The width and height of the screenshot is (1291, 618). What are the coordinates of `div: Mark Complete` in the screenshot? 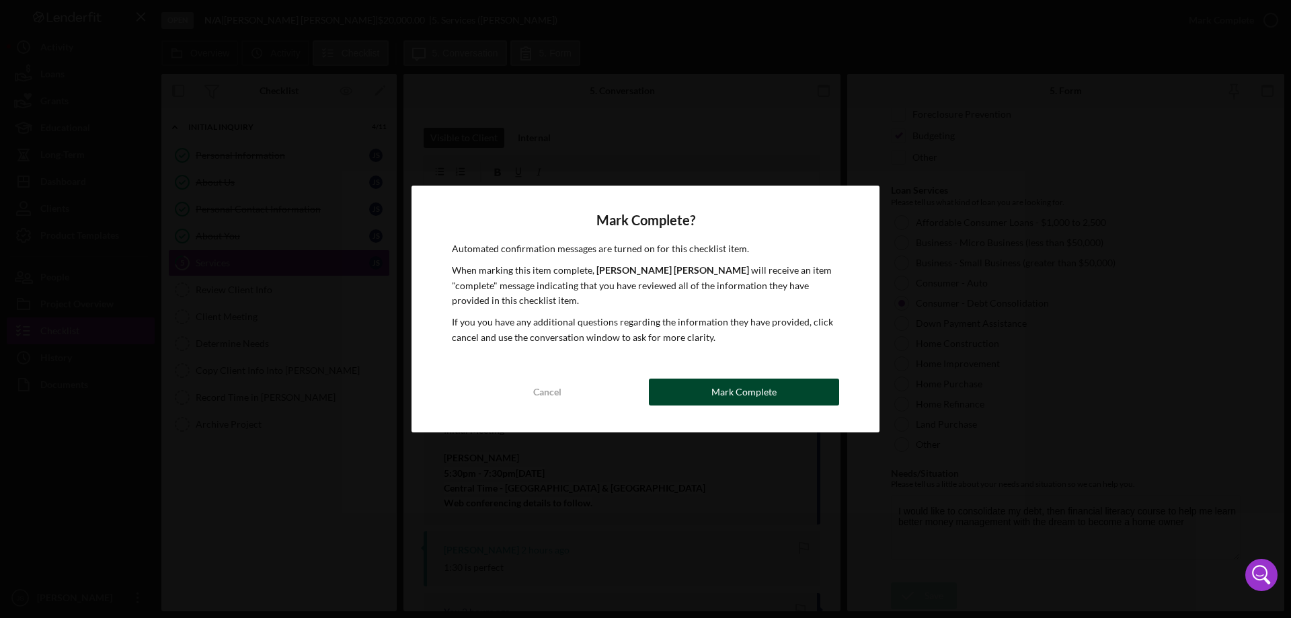 It's located at (744, 392).